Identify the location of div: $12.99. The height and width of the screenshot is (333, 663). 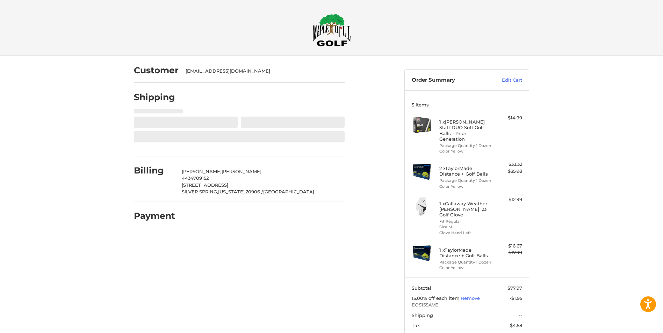
(508, 200).